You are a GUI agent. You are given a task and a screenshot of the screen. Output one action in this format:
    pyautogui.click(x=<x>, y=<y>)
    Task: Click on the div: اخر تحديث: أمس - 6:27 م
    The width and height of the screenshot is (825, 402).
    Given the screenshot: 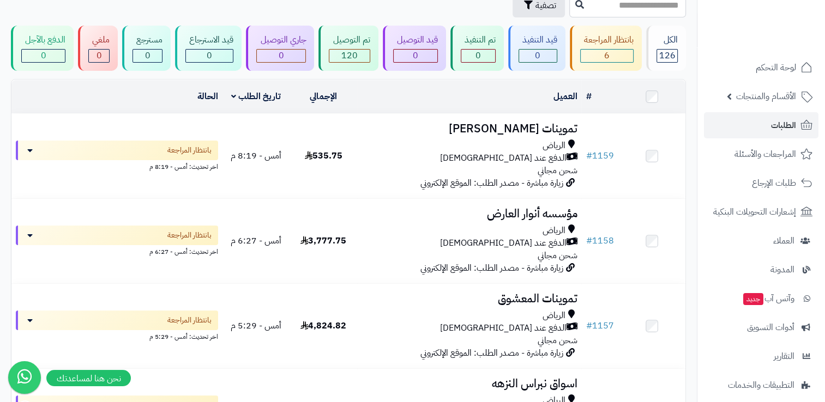 What is the action you would take?
    pyautogui.click(x=117, y=251)
    